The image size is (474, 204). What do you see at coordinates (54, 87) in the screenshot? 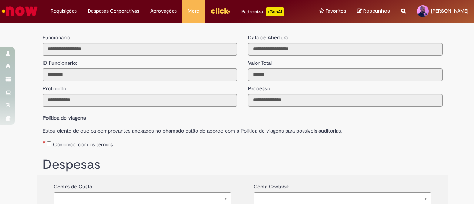
I see `label: Protocolo:` at bounding box center [54, 87].